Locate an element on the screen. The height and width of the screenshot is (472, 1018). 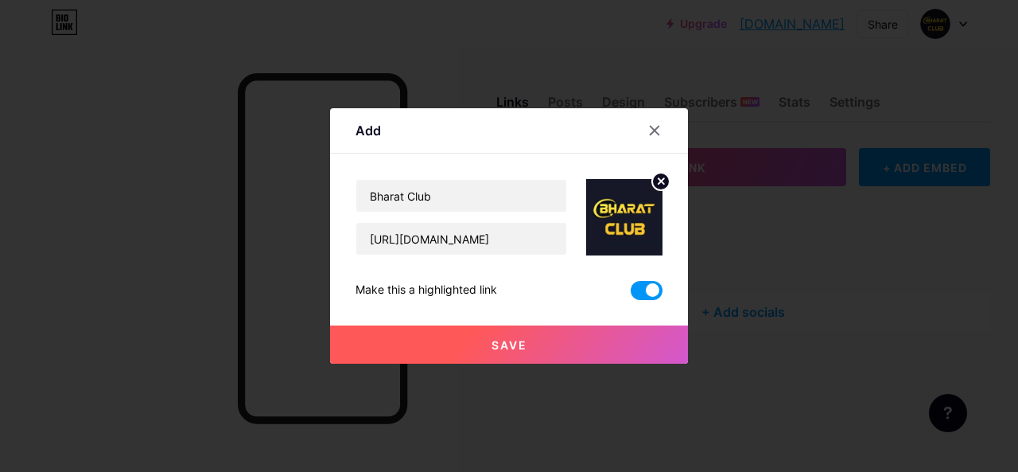
span: Save is located at coordinates (509, 344).